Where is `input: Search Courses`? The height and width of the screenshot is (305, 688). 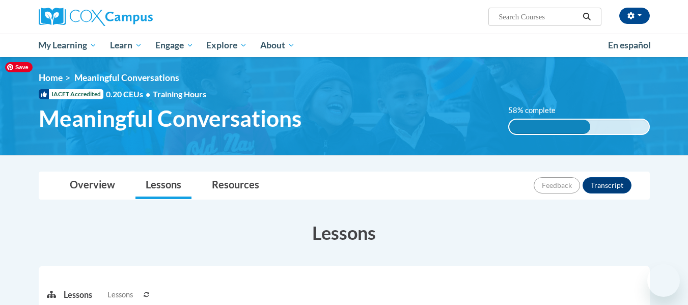 input: Search Courses is located at coordinates (538, 17).